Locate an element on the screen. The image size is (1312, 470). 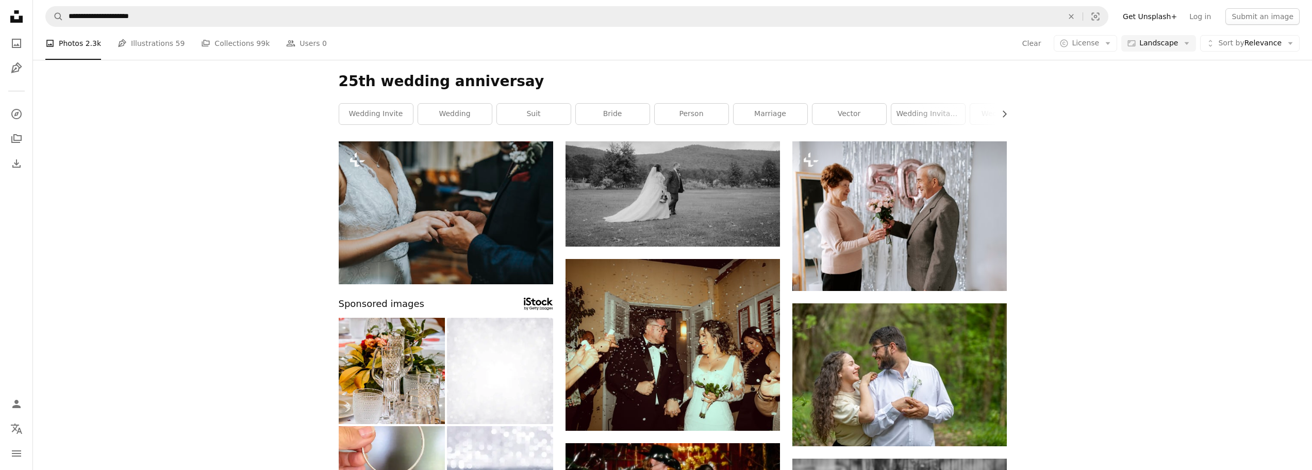
button: Visual search is located at coordinates (1095, 16).